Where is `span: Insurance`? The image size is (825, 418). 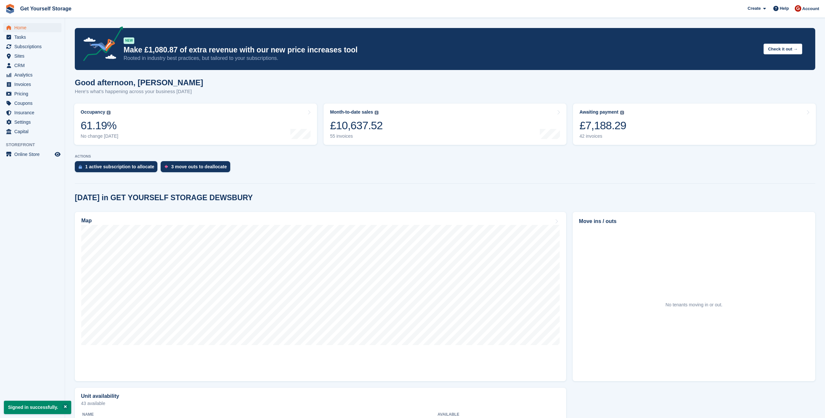
span: Insurance is located at coordinates (34, 113).